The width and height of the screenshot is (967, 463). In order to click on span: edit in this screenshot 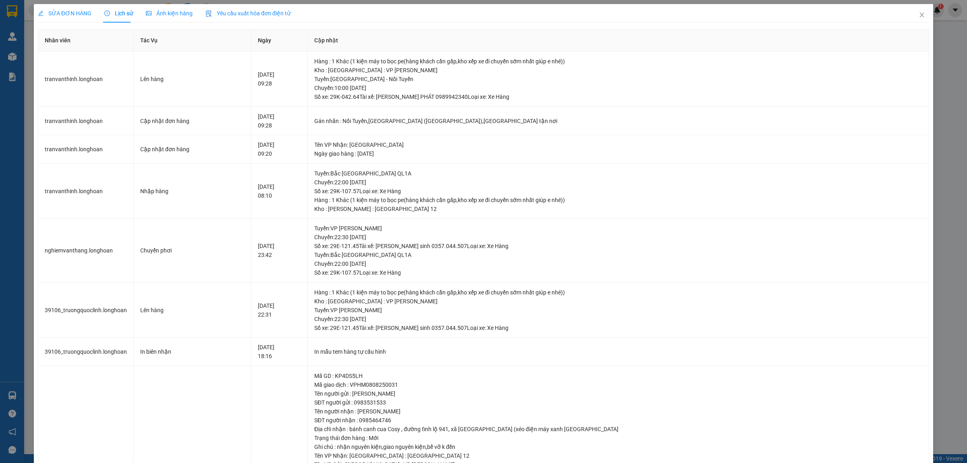, I will do `click(41, 13)`.